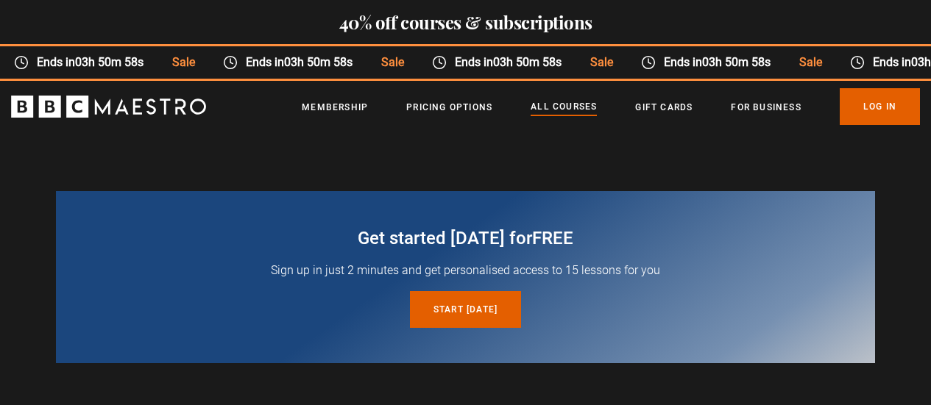 This screenshot has width=931, height=405. What do you see at coordinates (564, 107) in the screenshot?
I see `a: All Courses` at bounding box center [564, 107].